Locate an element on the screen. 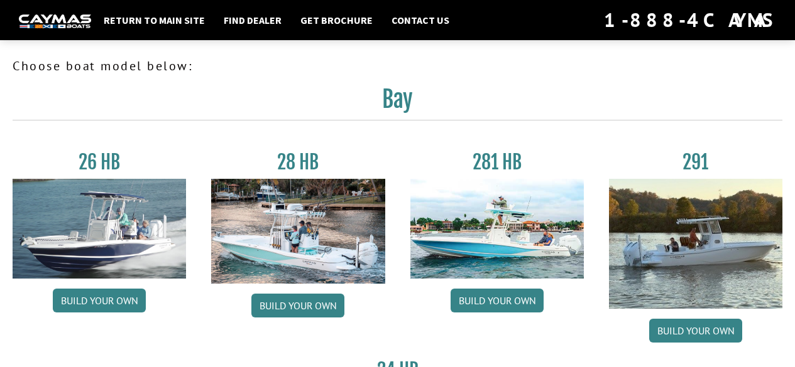 Image resolution: width=795 pixels, height=367 pixels. div: 1-888-4CAYMAS is located at coordinates (690, 20).